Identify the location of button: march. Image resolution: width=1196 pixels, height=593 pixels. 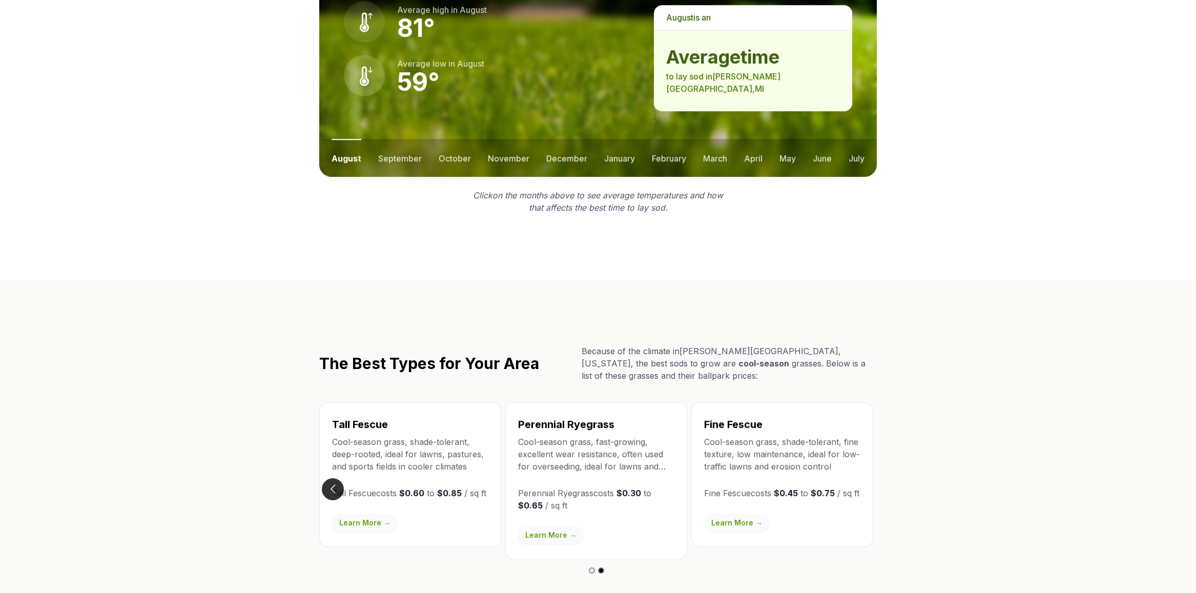
(715, 158).